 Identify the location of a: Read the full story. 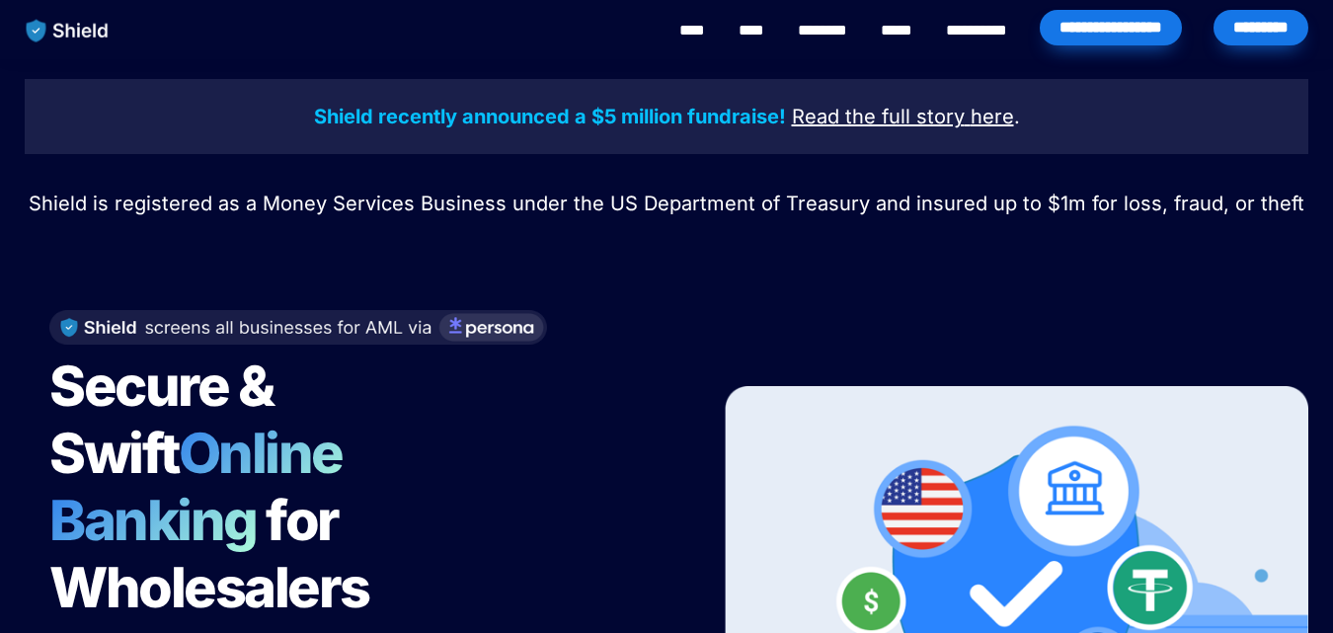
(878, 118).